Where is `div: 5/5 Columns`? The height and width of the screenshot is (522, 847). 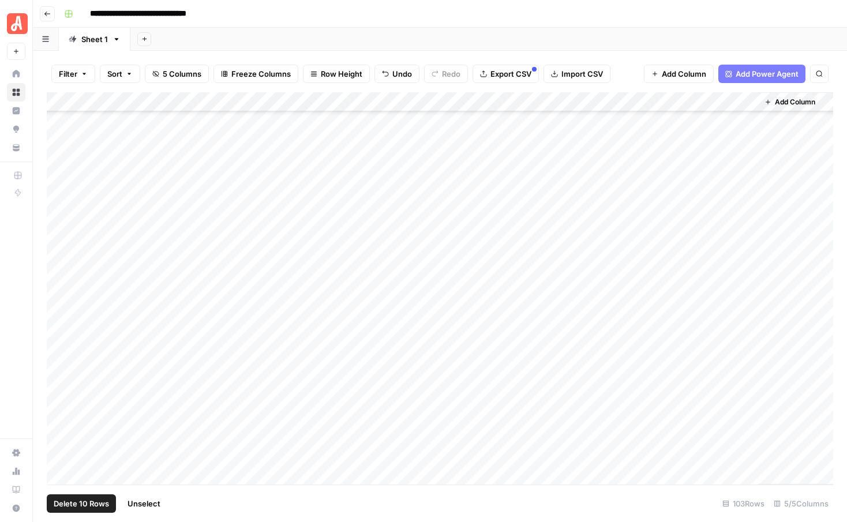 div: 5/5 Columns is located at coordinates (801, 504).